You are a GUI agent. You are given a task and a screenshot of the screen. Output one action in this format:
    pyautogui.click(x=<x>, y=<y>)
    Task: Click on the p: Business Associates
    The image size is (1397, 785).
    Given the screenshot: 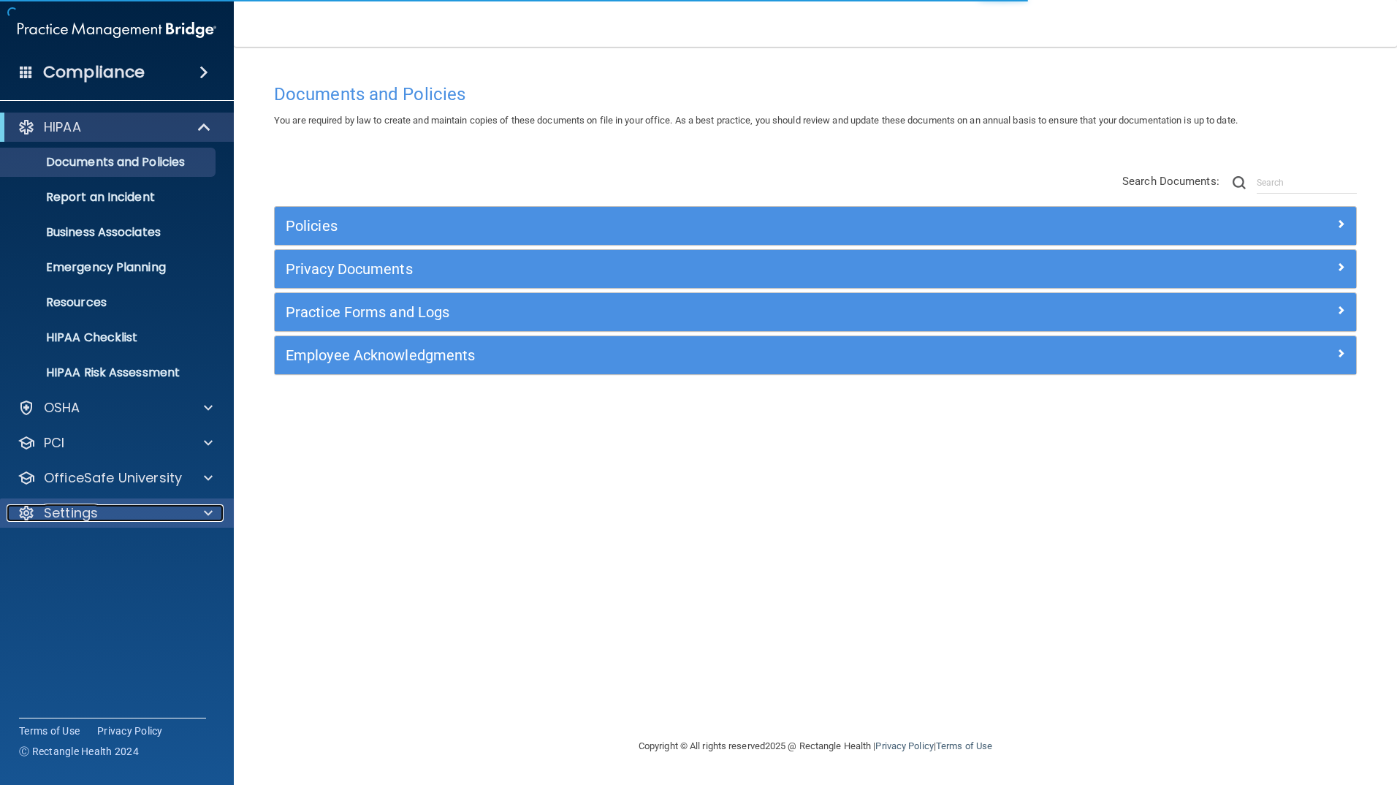 What is the action you would take?
    pyautogui.click(x=109, y=232)
    